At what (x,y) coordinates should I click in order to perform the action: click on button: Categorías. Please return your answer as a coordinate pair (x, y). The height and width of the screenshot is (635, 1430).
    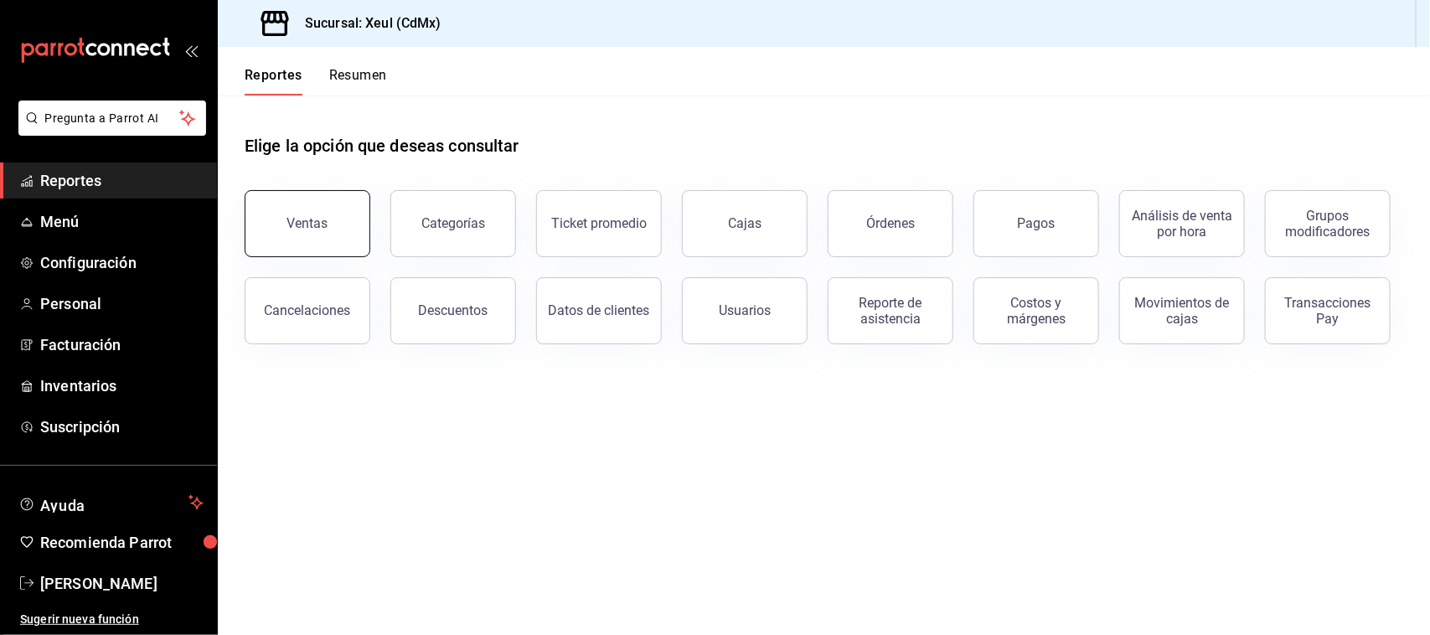
    Looking at the image, I should click on (453, 224).